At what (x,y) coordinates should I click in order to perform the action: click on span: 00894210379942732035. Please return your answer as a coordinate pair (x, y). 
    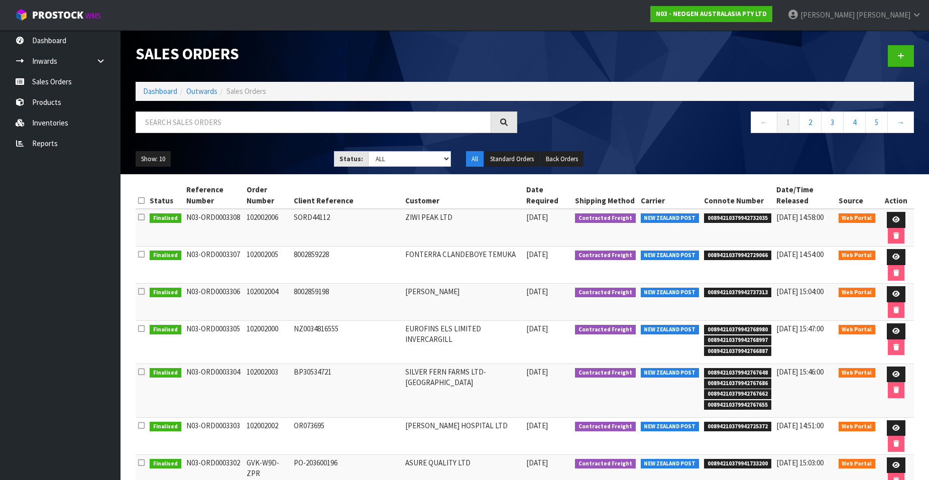
    Looking at the image, I should click on (738, 219).